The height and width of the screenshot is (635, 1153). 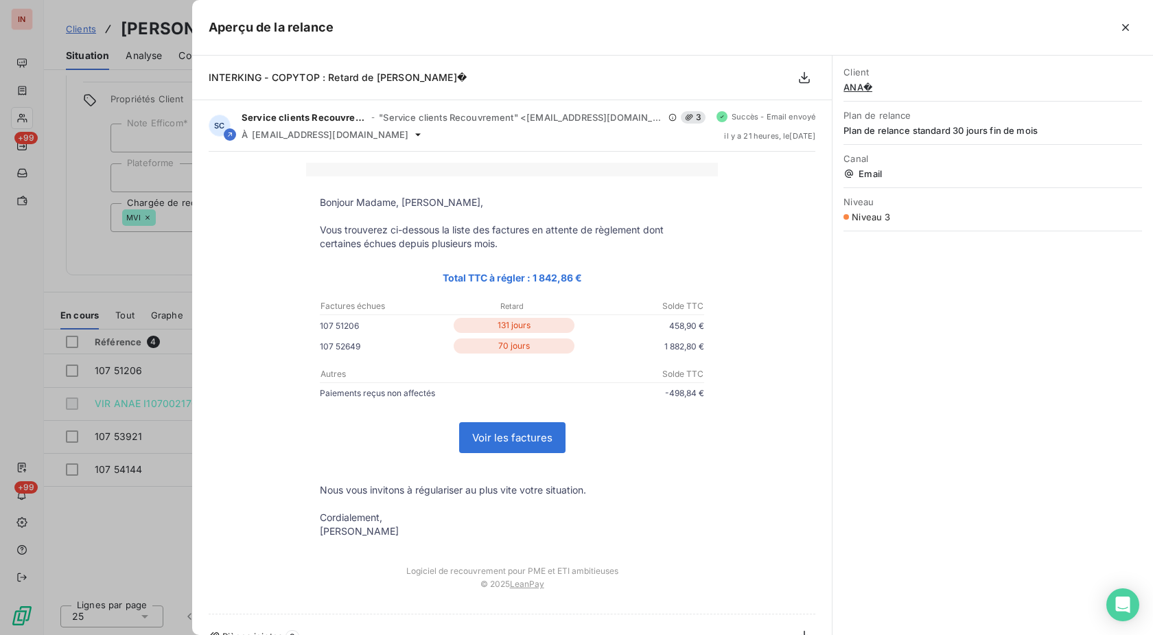 What do you see at coordinates (512, 437) in the screenshot?
I see `a: Voir les factures` at bounding box center [512, 437].